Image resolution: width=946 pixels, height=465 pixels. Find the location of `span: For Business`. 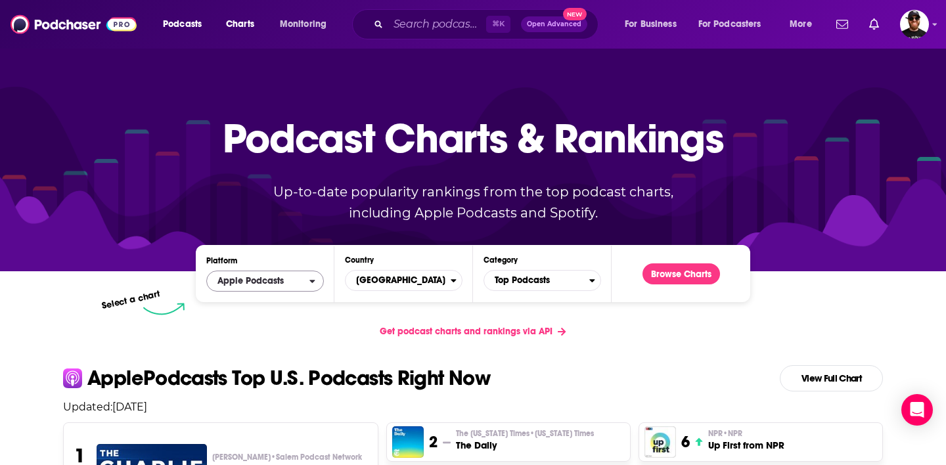

span: For Business is located at coordinates (651, 24).